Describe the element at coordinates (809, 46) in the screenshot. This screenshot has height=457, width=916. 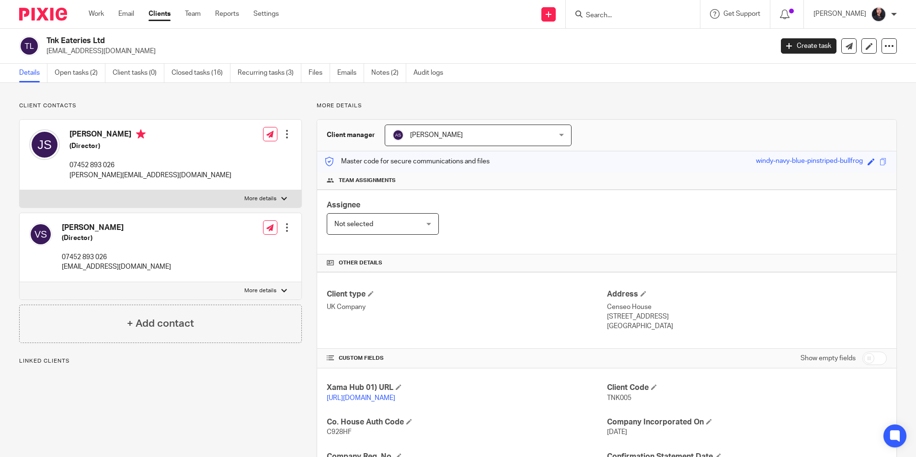
I see `a: Create task` at that location.